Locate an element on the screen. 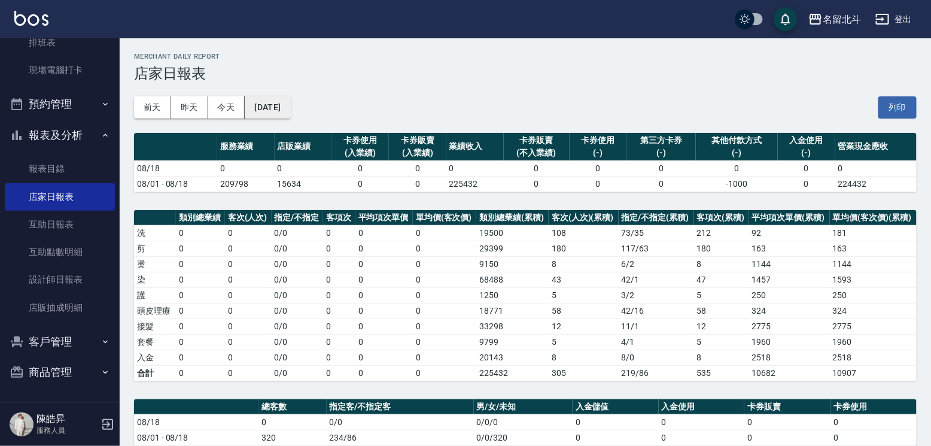 This screenshot has height=446, width=931. button: 今天 is located at coordinates (227, 107).